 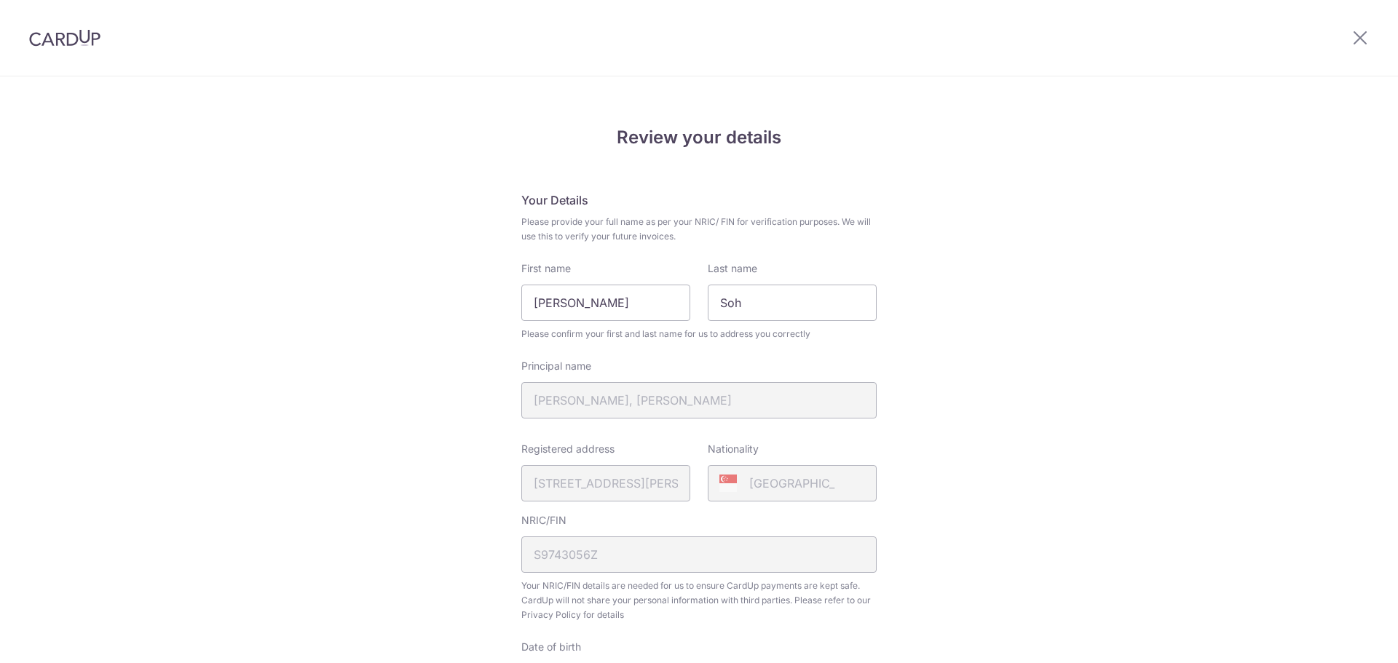 I want to click on label: Nationality, so click(x=733, y=449).